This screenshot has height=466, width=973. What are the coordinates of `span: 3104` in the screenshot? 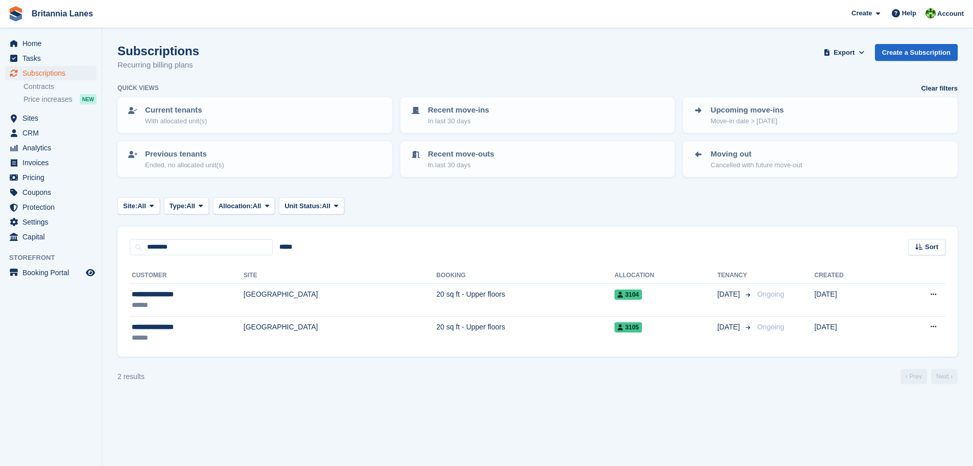 It's located at (629, 294).